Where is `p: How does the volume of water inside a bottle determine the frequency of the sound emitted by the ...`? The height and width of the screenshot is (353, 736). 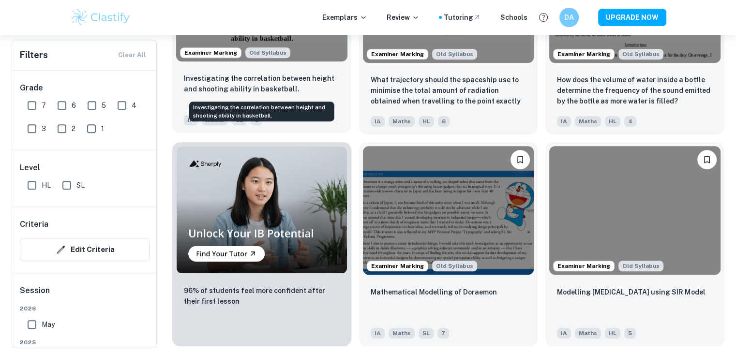
p: How does the volume of water inside a bottle determine the frequency of the sound emitted by the ... is located at coordinates (635, 91).